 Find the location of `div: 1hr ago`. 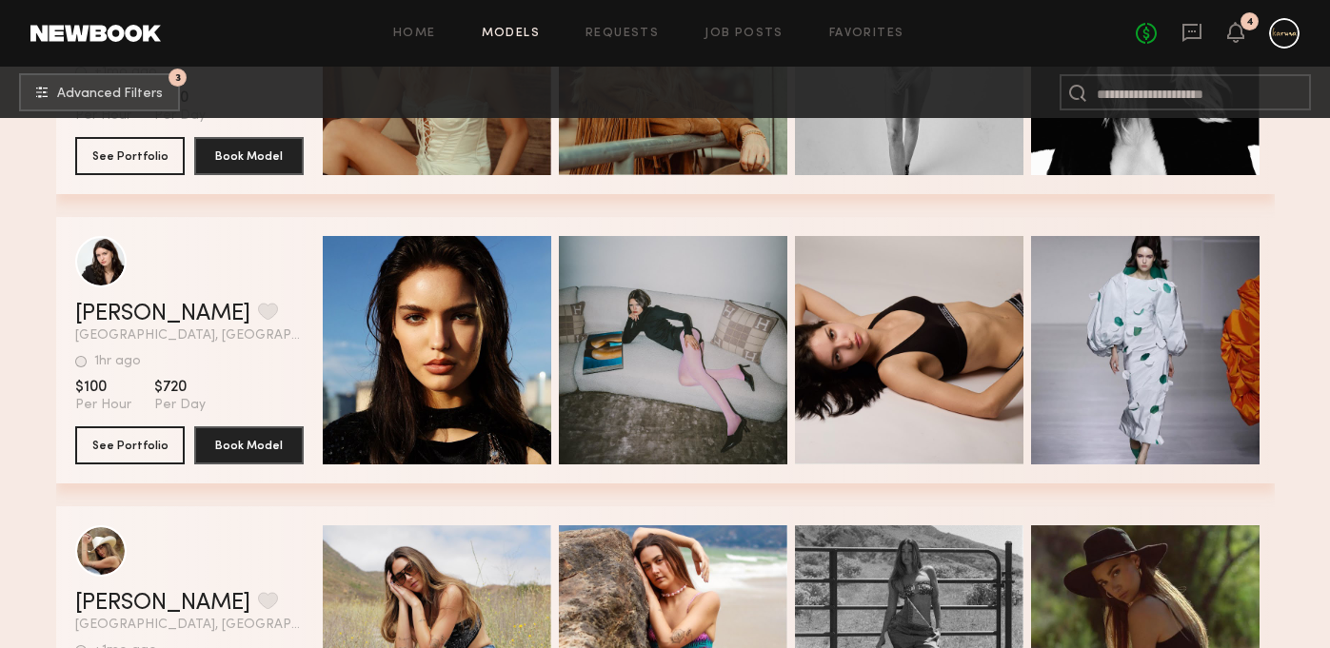

div: 1hr ago is located at coordinates (117, 362).